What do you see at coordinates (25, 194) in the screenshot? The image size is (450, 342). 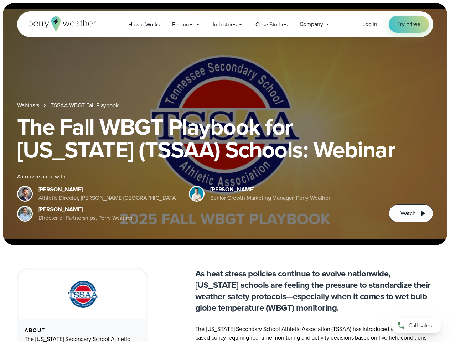 I see `img: Brian Wyatt` at bounding box center [25, 194].